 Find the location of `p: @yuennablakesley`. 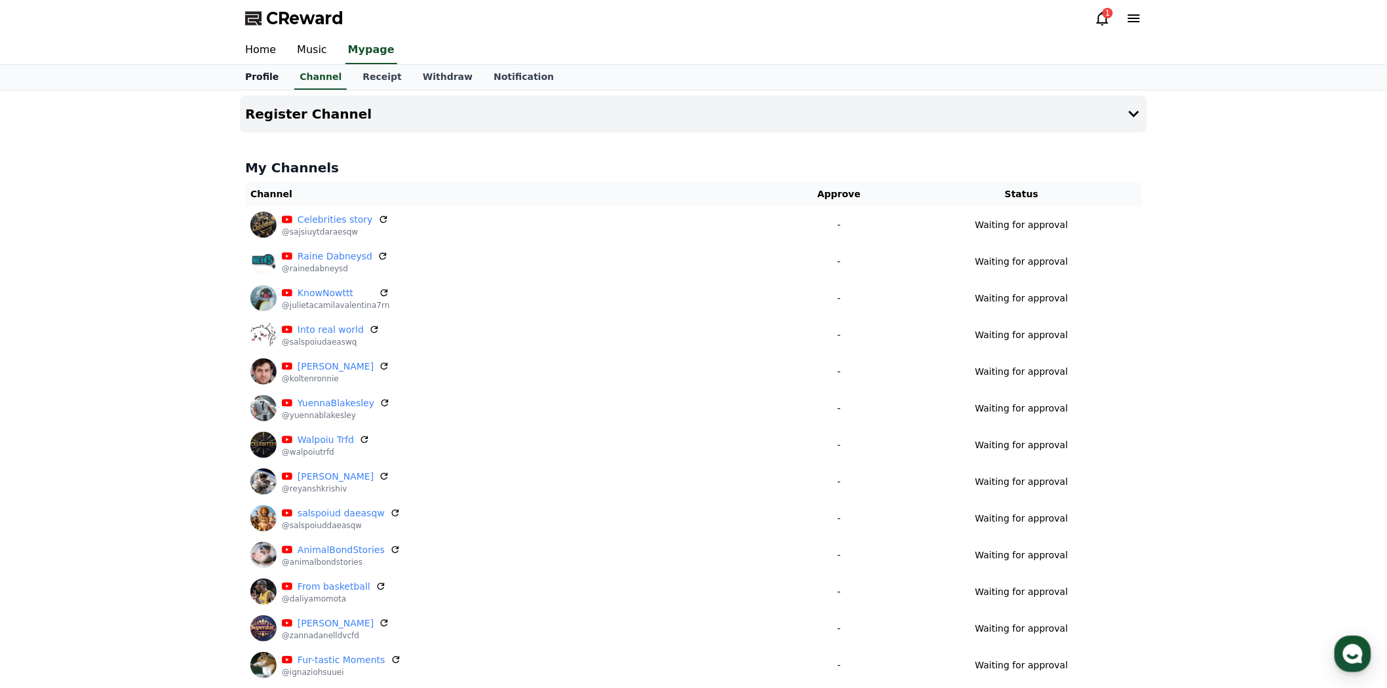

p: @yuennablakesley is located at coordinates (336, 416).